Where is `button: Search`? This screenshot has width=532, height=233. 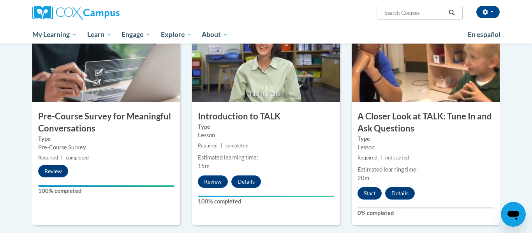
button: Search is located at coordinates (451, 13).